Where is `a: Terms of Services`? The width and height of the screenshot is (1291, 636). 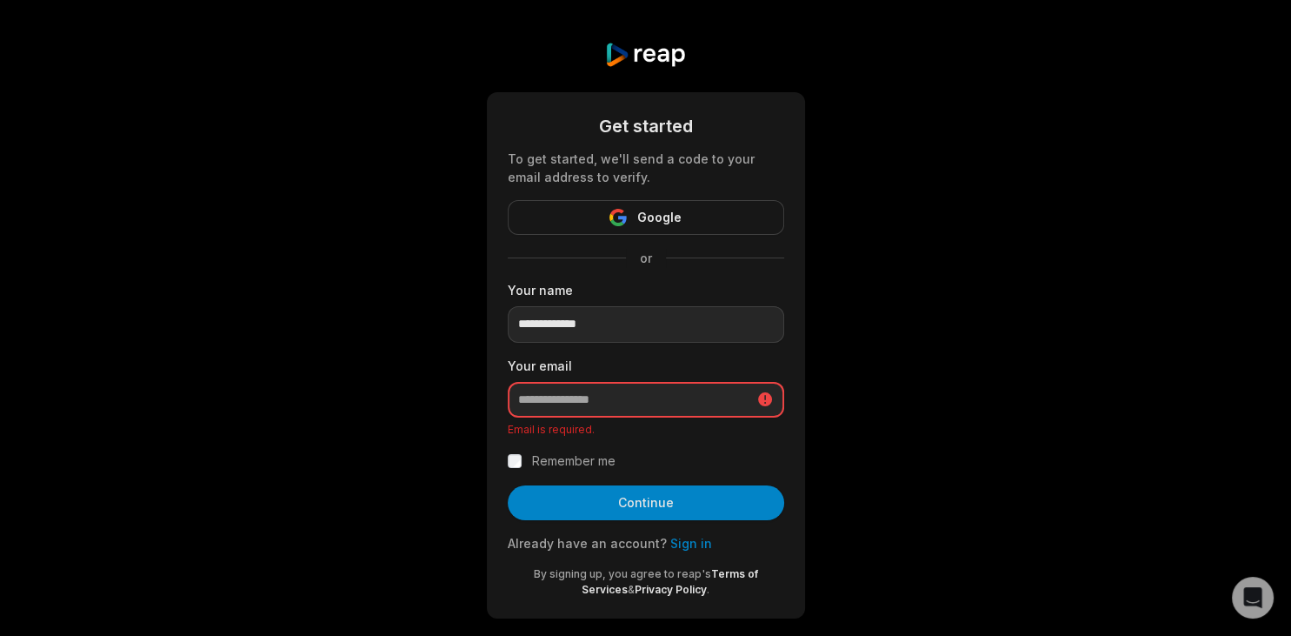 a: Terms of Services is located at coordinates (670, 581).